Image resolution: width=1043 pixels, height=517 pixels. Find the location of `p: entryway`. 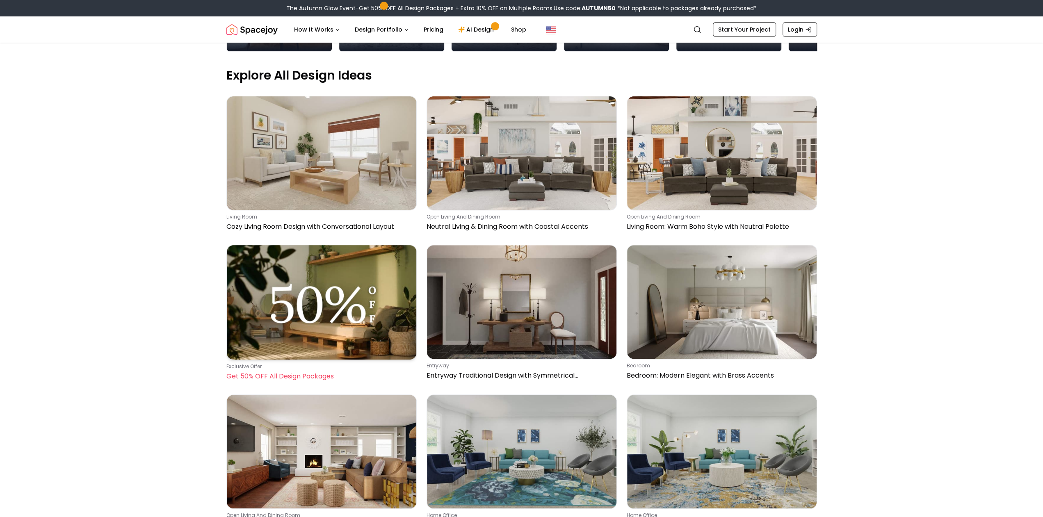

p: entryway is located at coordinates (520, 366).